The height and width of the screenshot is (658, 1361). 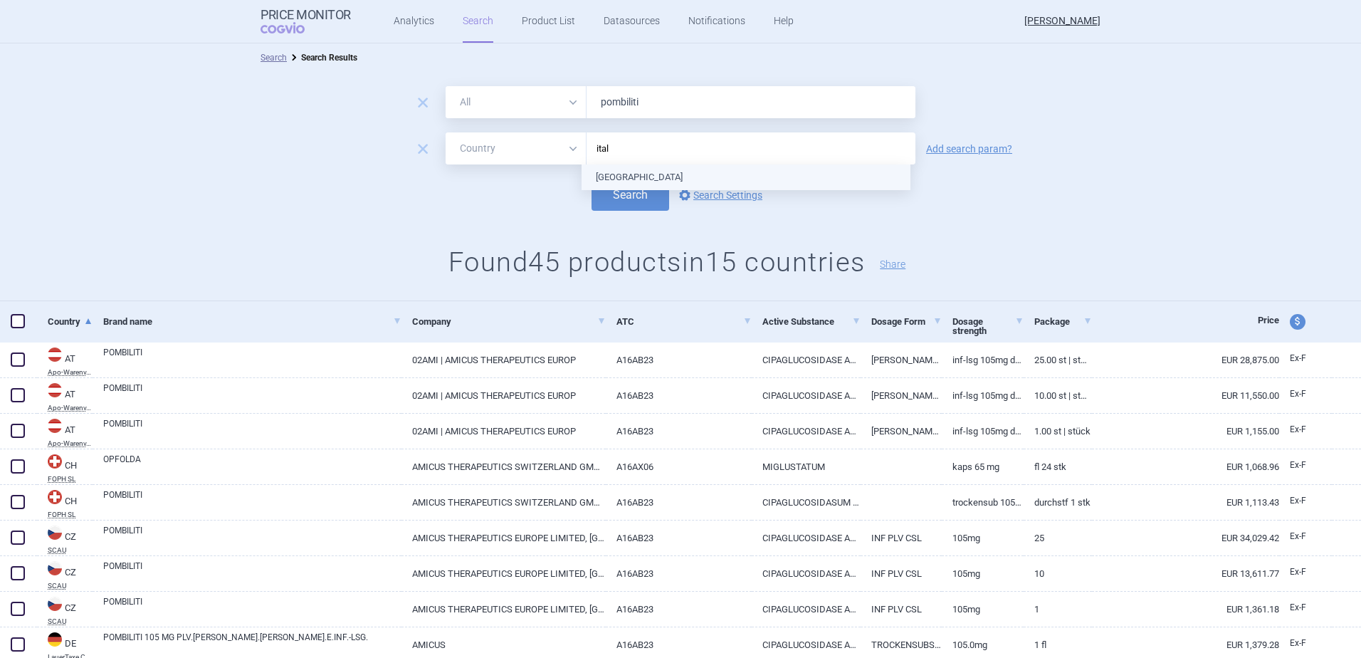 What do you see at coordinates (305, 15) in the screenshot?
I see `strong: Price Monitor` at bounding box center [305, 15].